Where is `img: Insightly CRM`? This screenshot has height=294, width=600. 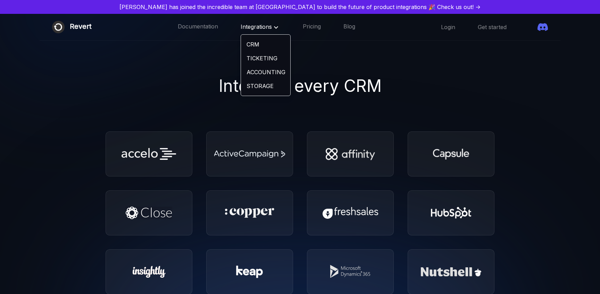
img: Insightly CRM is located at coordinates (149, 272).